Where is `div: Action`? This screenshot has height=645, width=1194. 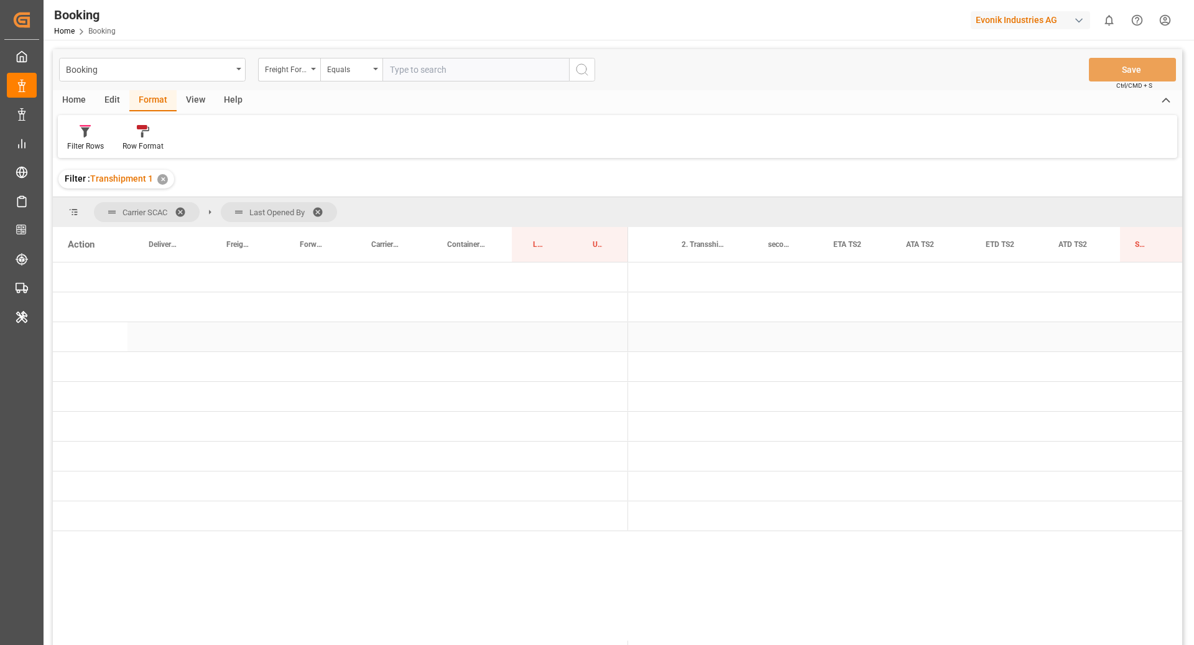
div: Action is located at coordinates (81, 244).